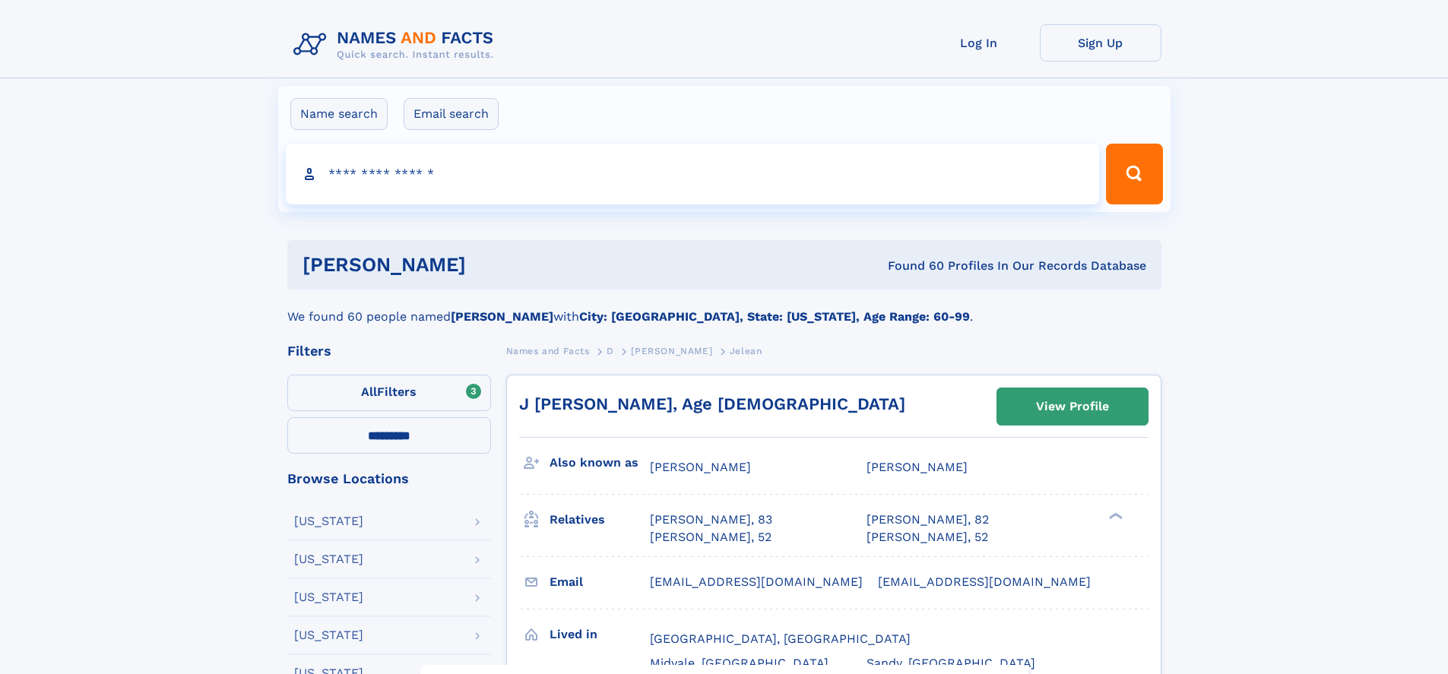  What do you see at coordinates (1072, 407) in the screenshot?
I see `a: View Profile` at bounding box center [1072, 407].